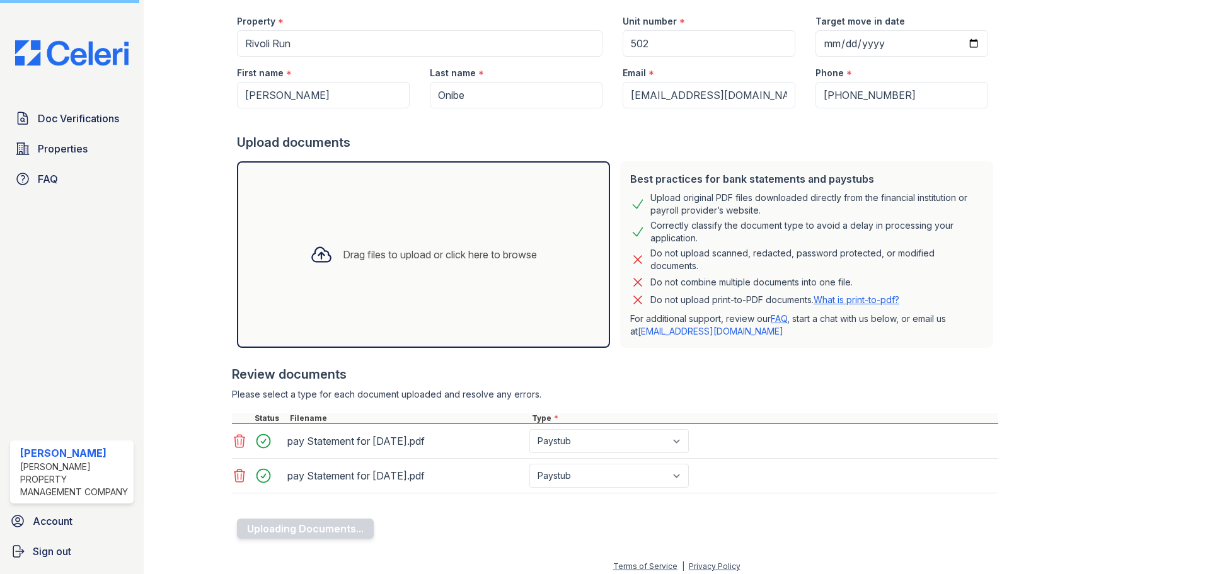 The image size is (1210, 574). What do you see at coordinates (72, 118) in the screenshot?
I see `a: Doc Verifications` at bounding box center [72, 118].